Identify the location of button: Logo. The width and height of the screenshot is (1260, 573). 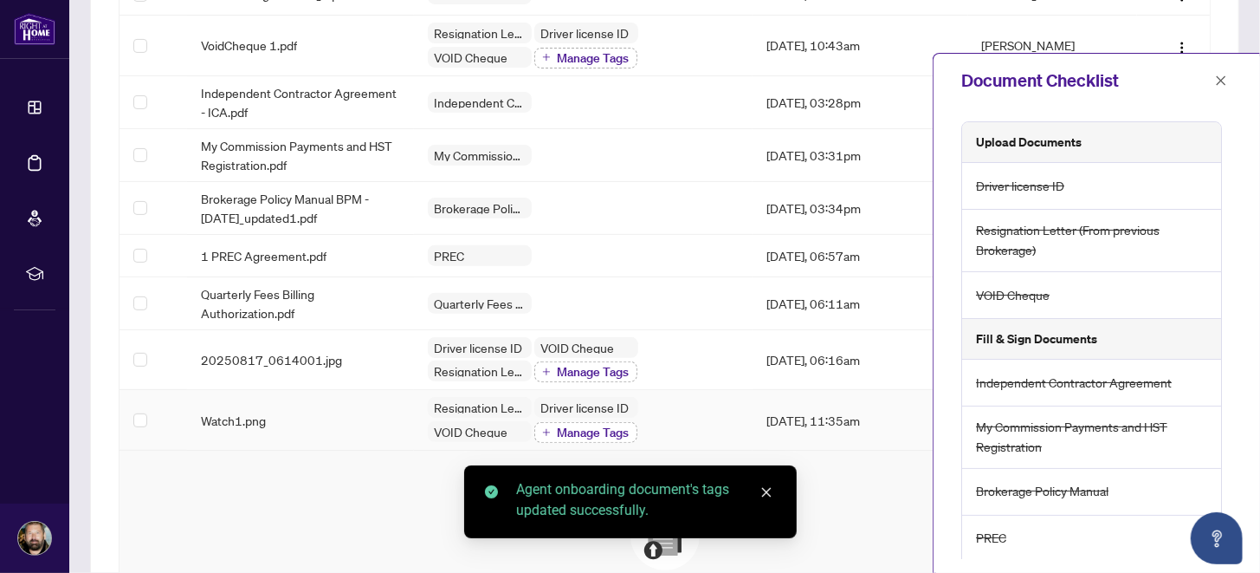
(1182, 45).